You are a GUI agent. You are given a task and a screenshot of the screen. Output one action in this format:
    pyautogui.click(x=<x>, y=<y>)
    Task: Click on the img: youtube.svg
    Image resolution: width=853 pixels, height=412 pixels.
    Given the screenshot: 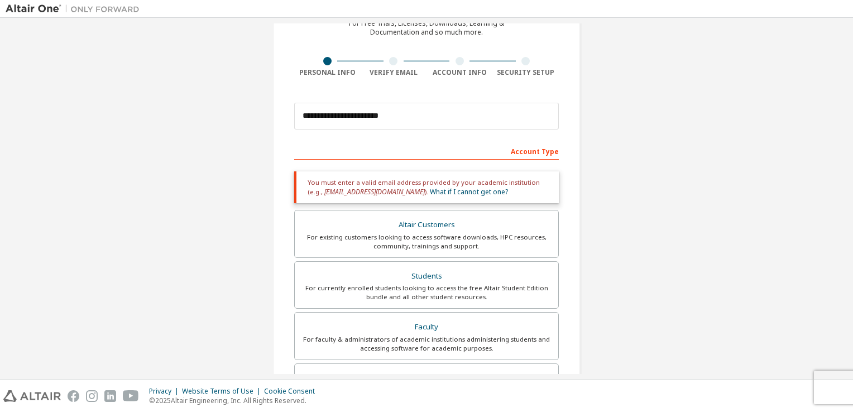 What is the action you would take?
    pyautogui.click(x=131, y=396)
    